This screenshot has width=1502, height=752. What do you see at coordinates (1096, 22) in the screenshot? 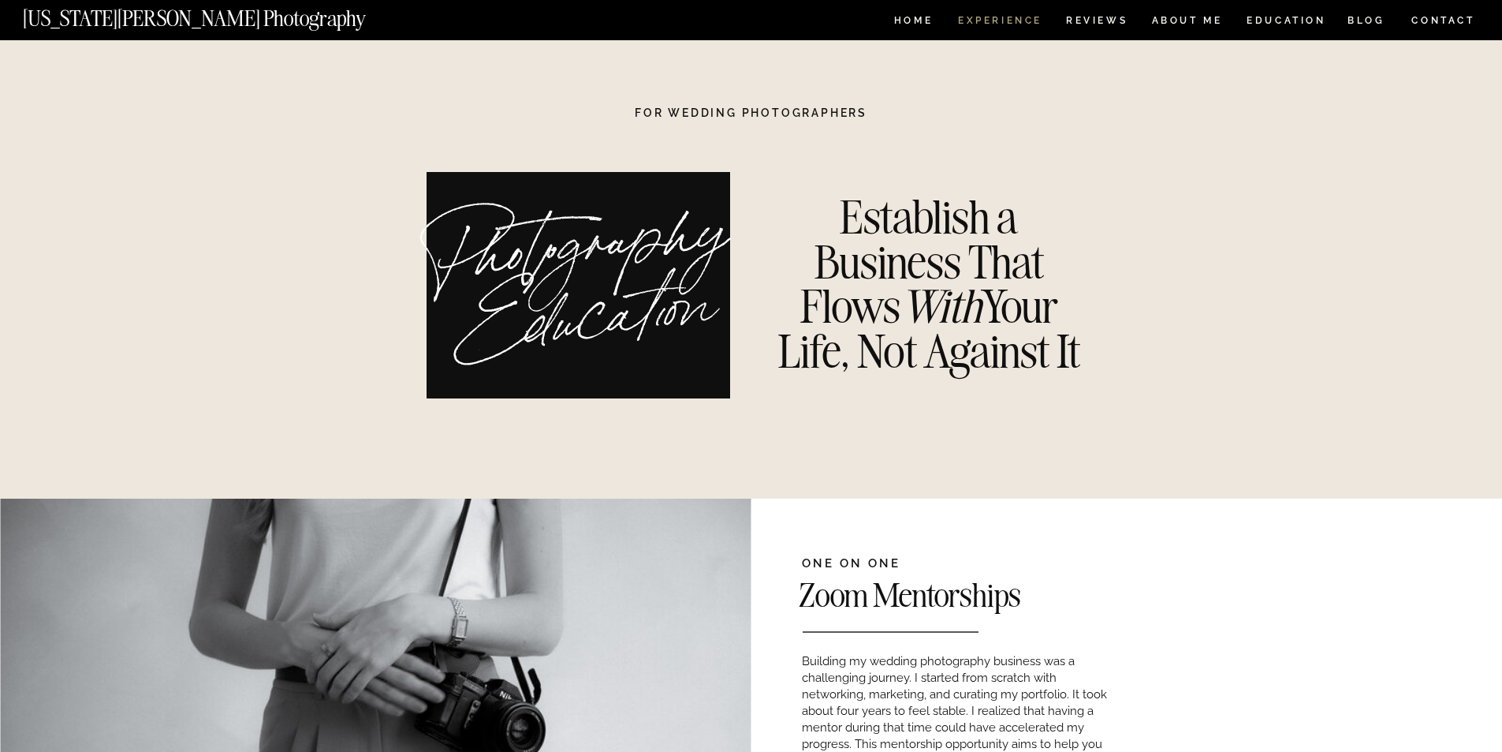
I see `nav: REVIEWS` at bounding box center [1096, 22].